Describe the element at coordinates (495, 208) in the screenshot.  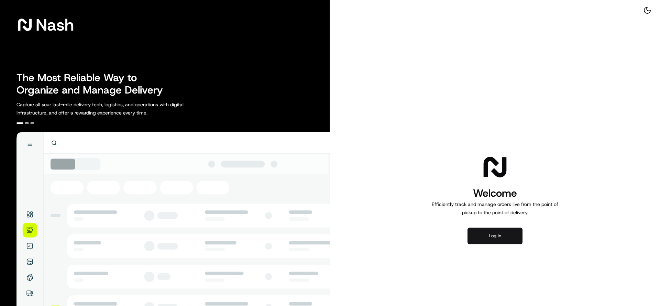
I see `p: Efficiently track and manage orders live from the point of pickup to the point of delivery.` at that location.